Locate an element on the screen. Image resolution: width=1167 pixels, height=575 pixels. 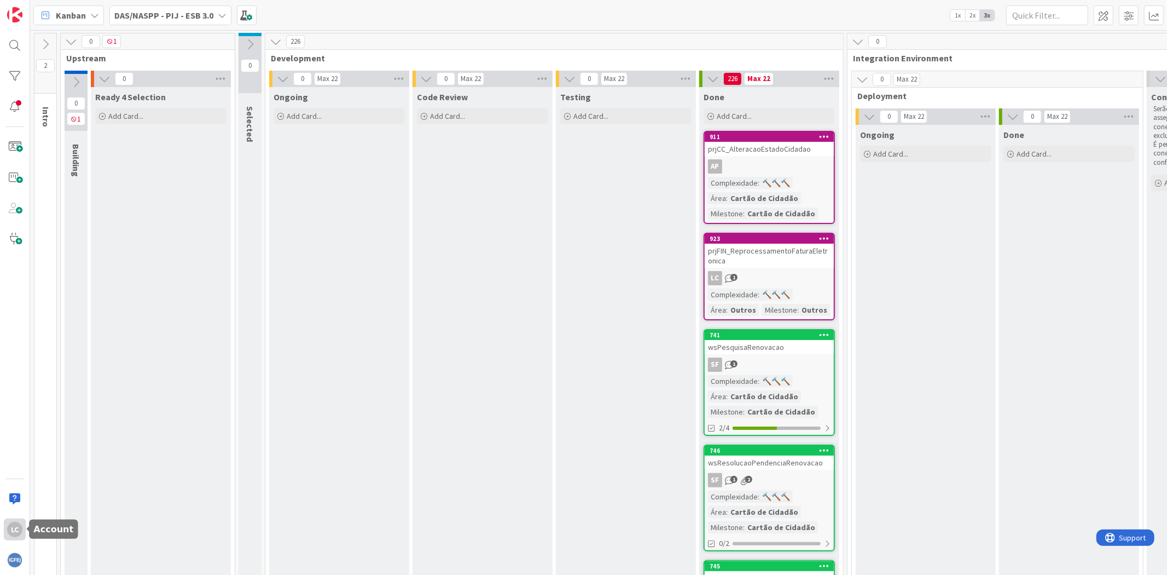
span: Deployment is located at coordinates (993, 96).